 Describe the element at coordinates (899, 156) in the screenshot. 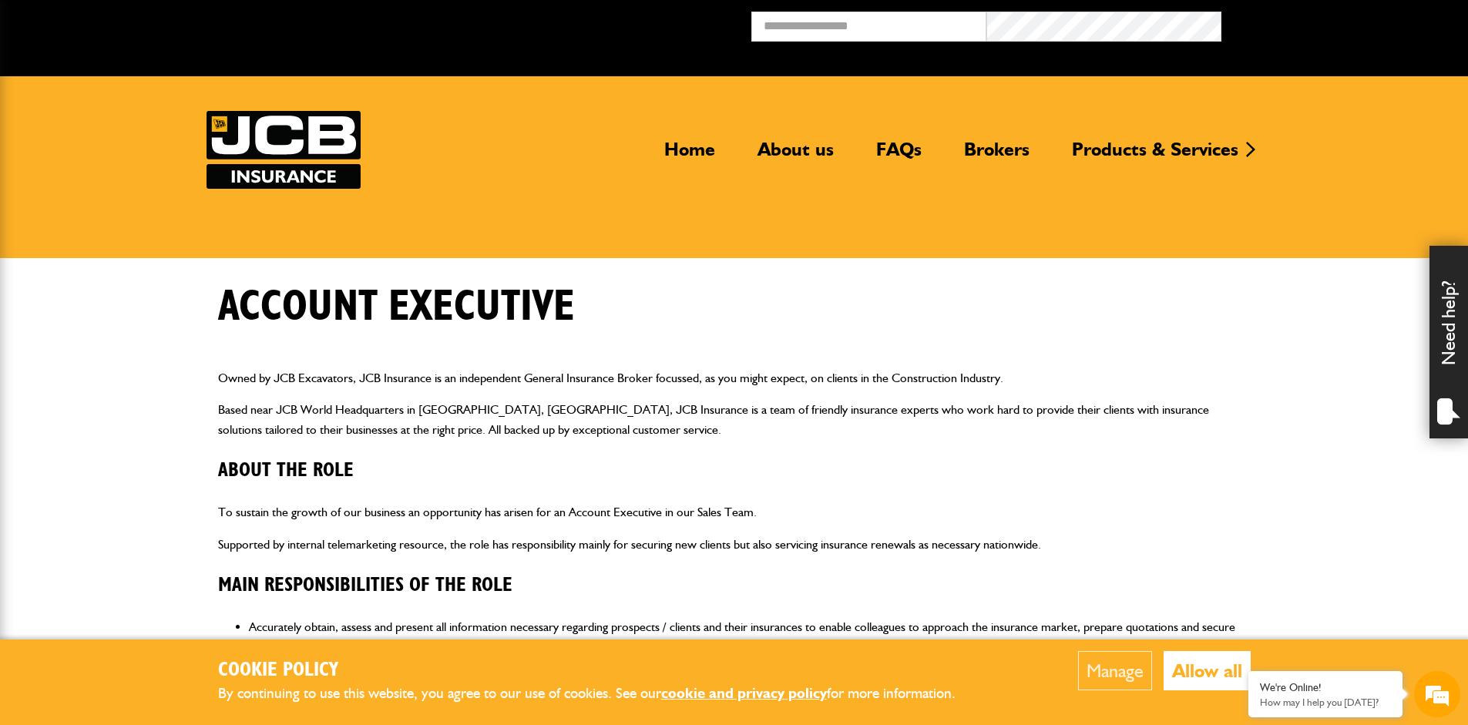

I see `a: FAQs` at that location.